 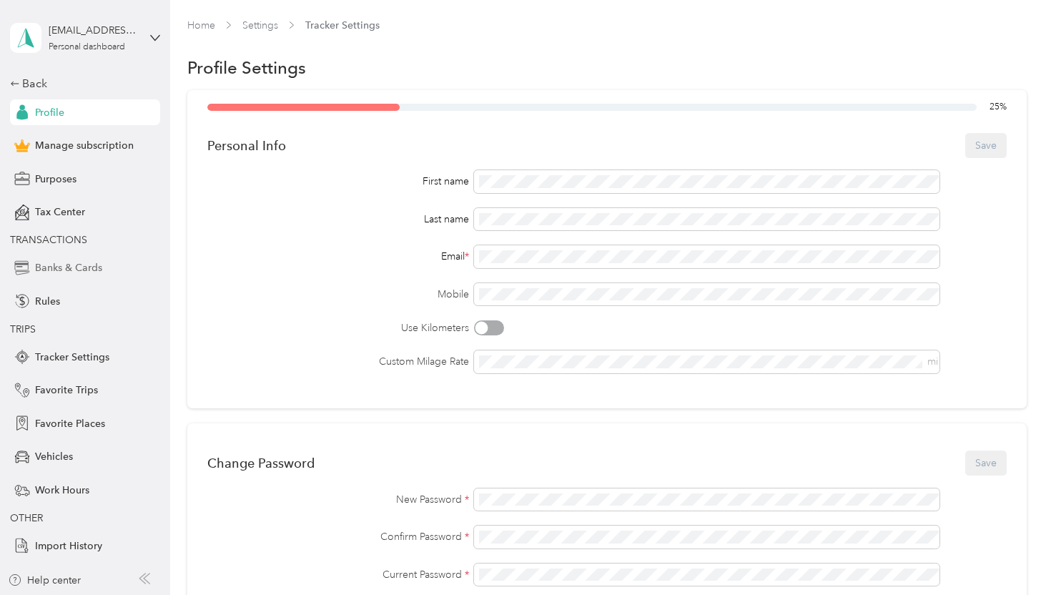 What do you see at coordinates (69, 546) in the screenshot?
I see `span: Import History` at bounding box center [69, 546].